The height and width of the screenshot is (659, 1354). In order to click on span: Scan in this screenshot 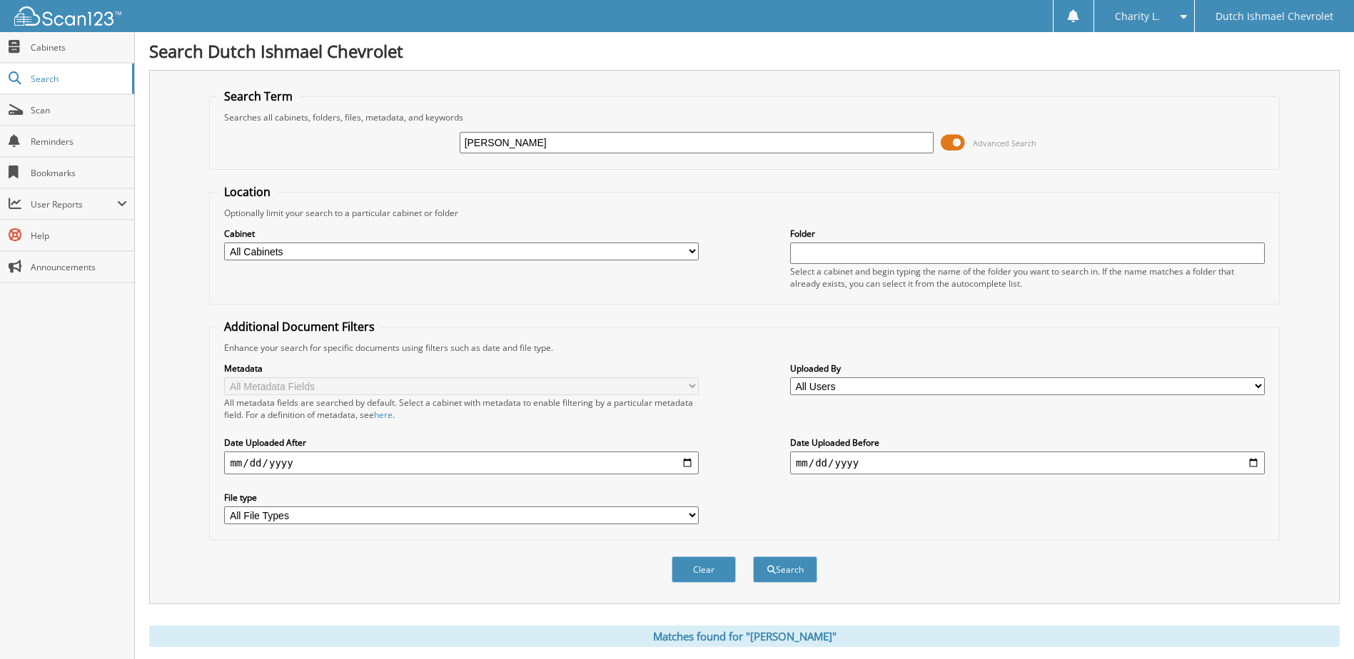, I will do `click(78, 110)`.